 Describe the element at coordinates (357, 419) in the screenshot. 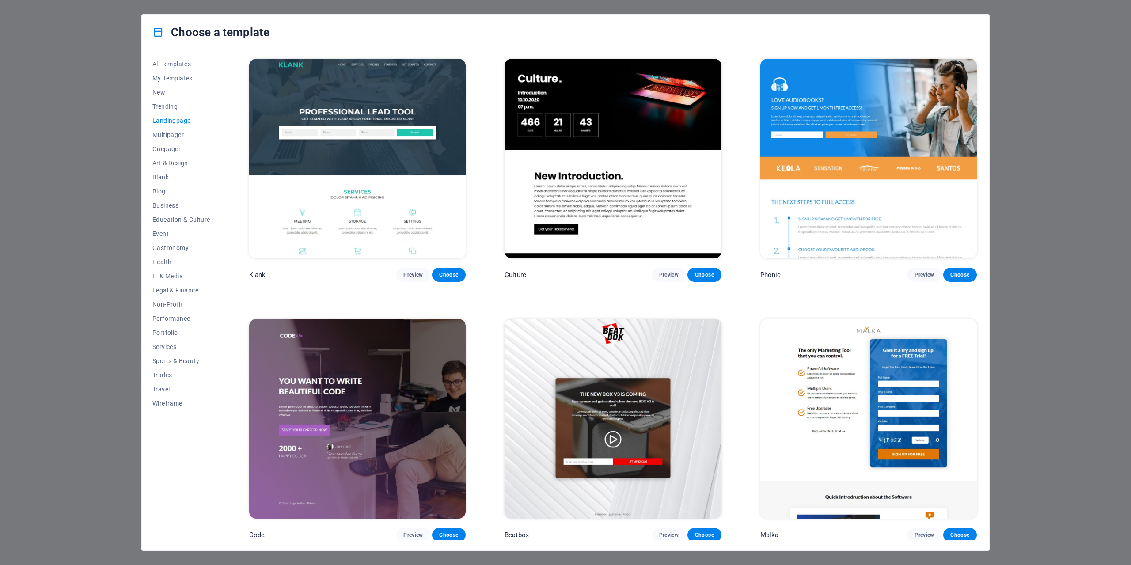

I see `img: Code` at that location.